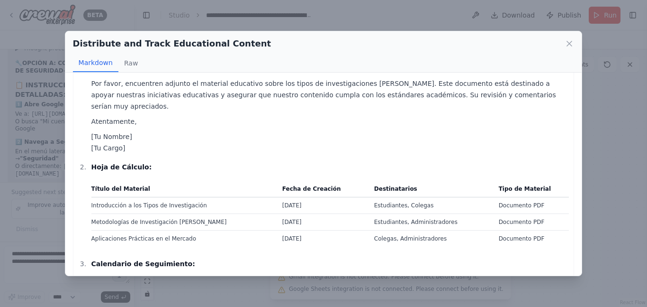 Image resolution: width=647 pixels, height=307 pixels. What do you see at coordinates (323, 191) in the screenshot?
I see `th: Fecha de Creación` at bounding box center [323, 191].